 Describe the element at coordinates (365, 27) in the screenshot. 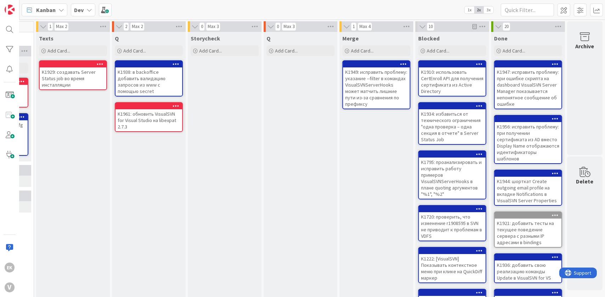

I see `div: Max 4` at that location.